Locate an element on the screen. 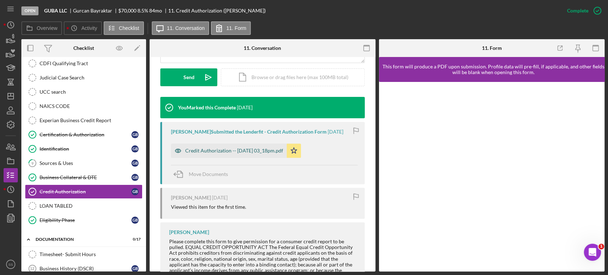 This screenshot has height=275, width=608. div: You Marked this Complete is located at coordinates (207, 108).